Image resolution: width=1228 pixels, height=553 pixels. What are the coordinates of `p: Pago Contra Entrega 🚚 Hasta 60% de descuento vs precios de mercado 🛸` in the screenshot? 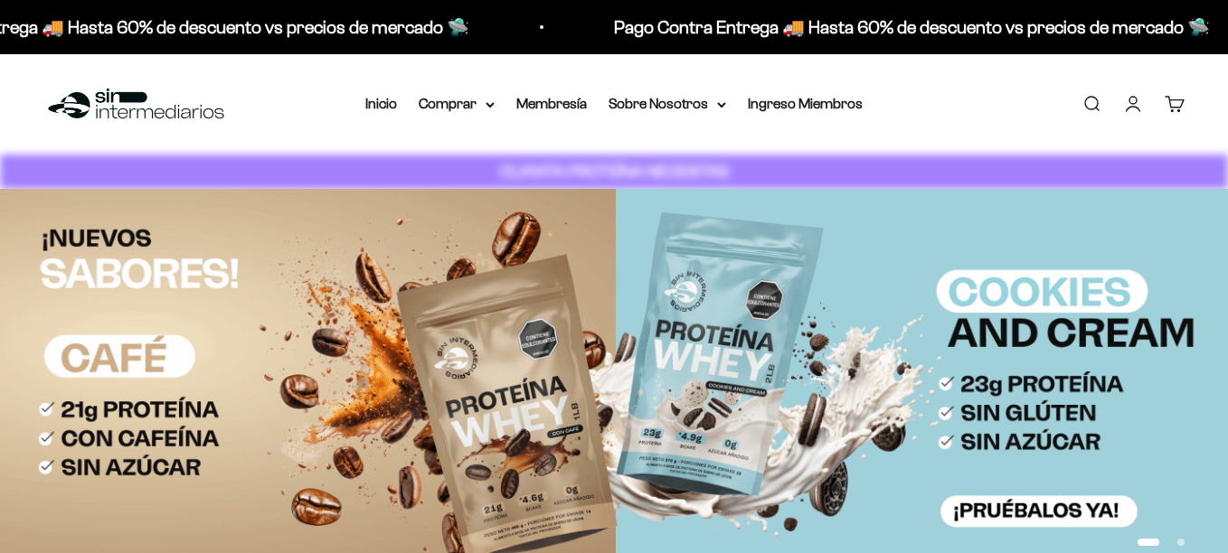 It's located at (911, 27).